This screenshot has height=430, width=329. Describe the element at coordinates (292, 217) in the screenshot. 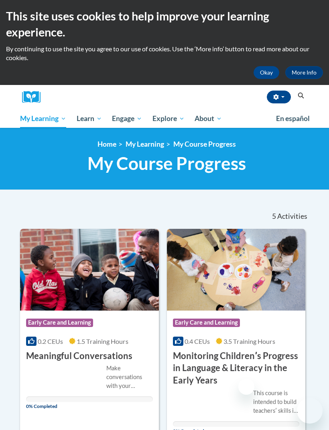

I see `span: Activities` at that location.